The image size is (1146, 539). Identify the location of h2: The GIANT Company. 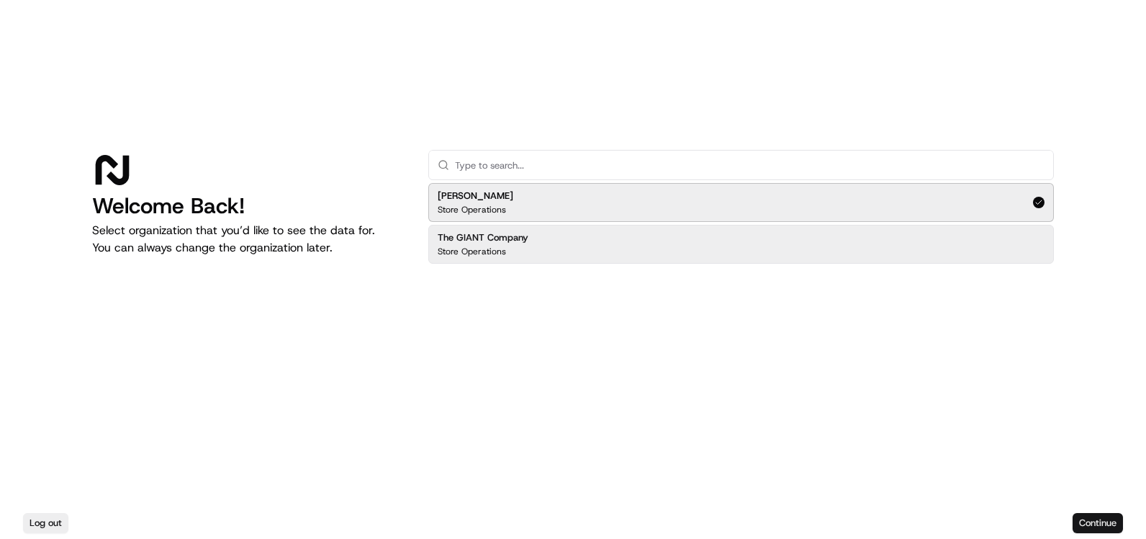
(483, 238).